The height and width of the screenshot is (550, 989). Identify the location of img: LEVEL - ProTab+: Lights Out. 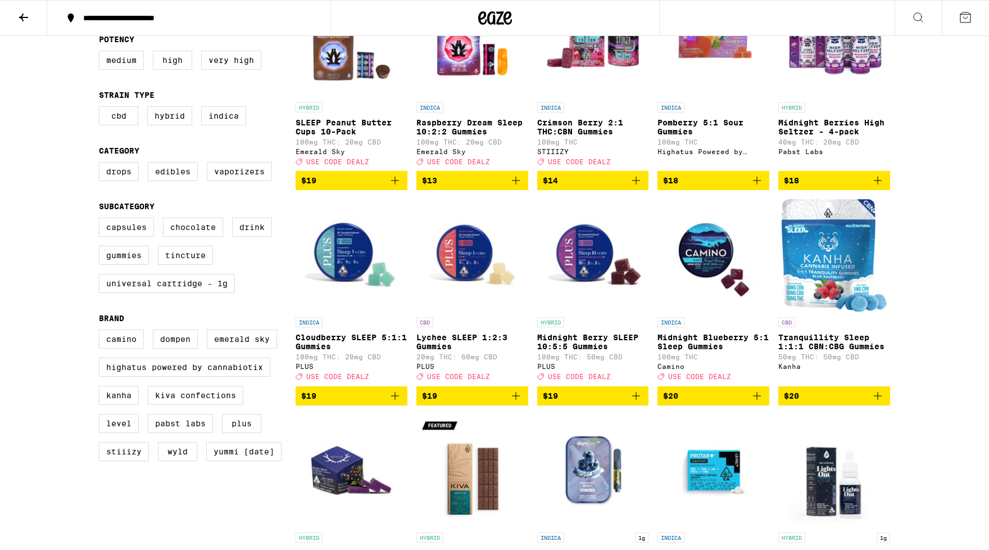
(713, 470).